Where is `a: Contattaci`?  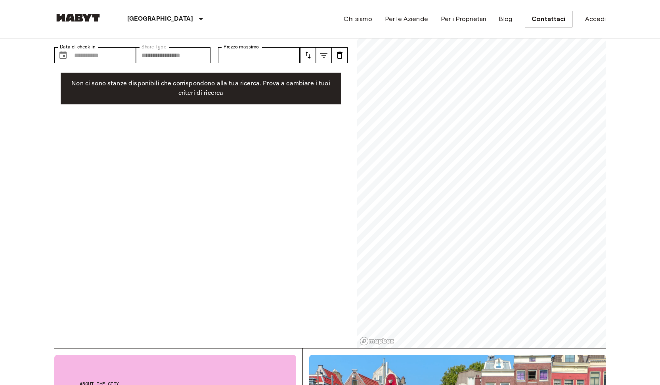 a: Contattaci is located at coordinates (549, 19).